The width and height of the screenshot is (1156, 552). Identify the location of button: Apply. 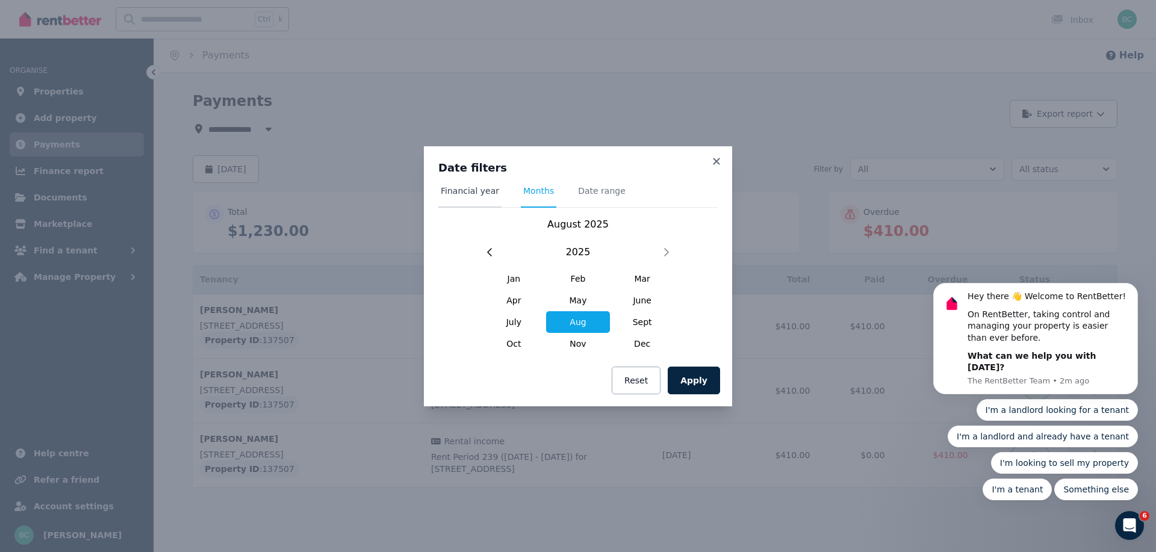
(694, 381).